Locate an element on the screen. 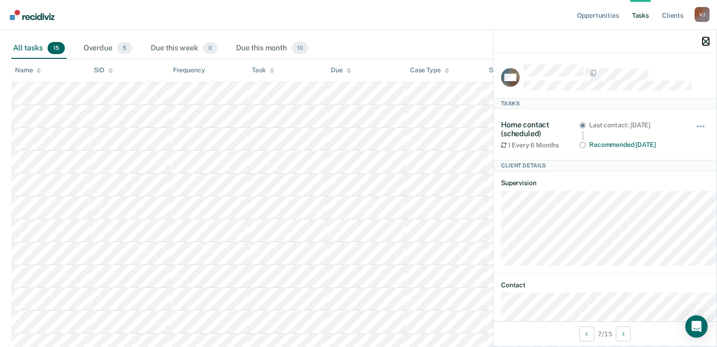 The height and width of the screenshot is (347, 717). button: Profile dropdown button is located at coordinates (702, 14).